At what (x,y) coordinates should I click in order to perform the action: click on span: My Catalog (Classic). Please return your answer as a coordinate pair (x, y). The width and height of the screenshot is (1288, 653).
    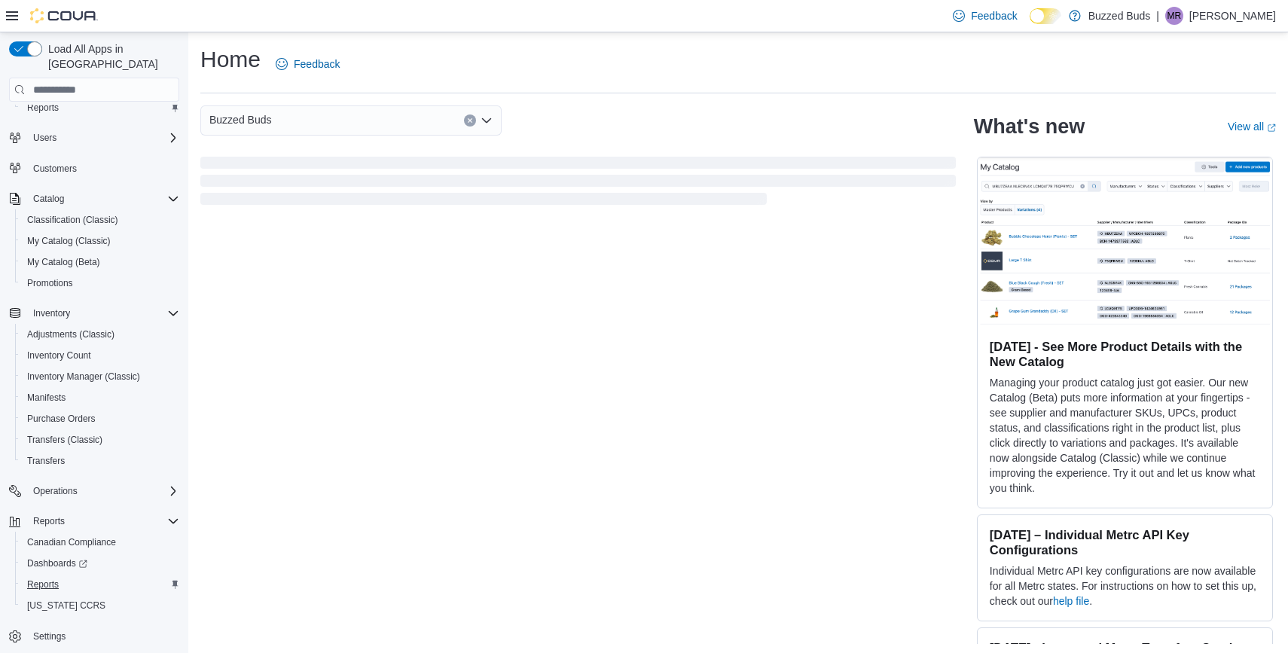
    Looking at the image, I should click on (69, 241).